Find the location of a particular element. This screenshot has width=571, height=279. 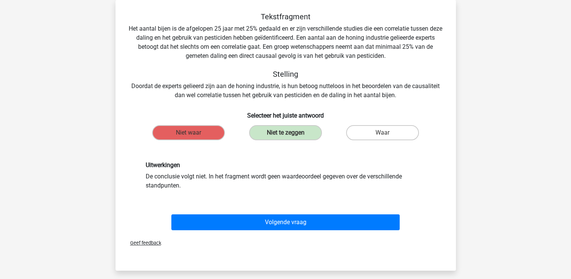

div: Het aantal bijen is de afgelopen 25 jaar met 25% gedaald en er zijn verschillende studies die een... is located at coordinates (286, 56).